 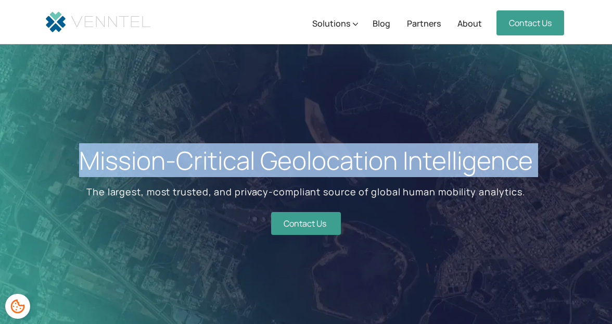 What do you see at coordinates (18, 306) in the screenshot?
I see `div: Cookie Preferences` at bounding box center [18, 306].